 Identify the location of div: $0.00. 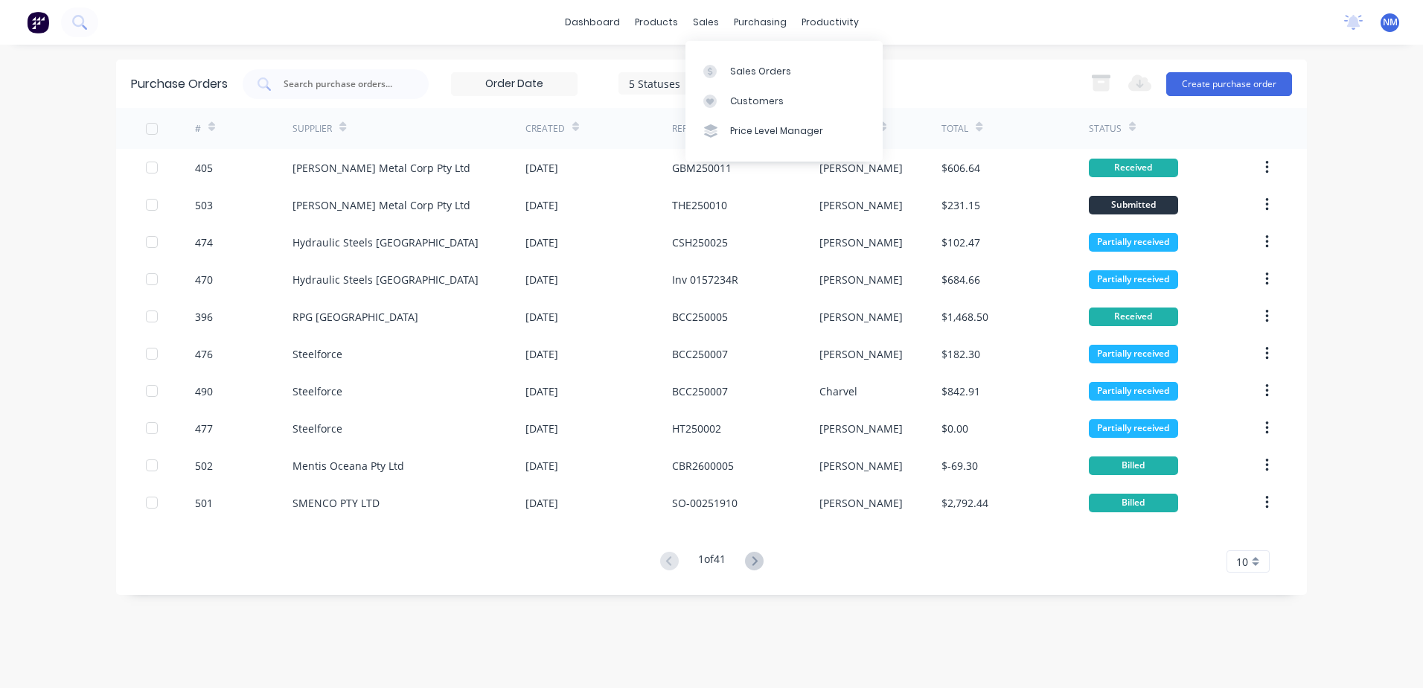
(955, 428).